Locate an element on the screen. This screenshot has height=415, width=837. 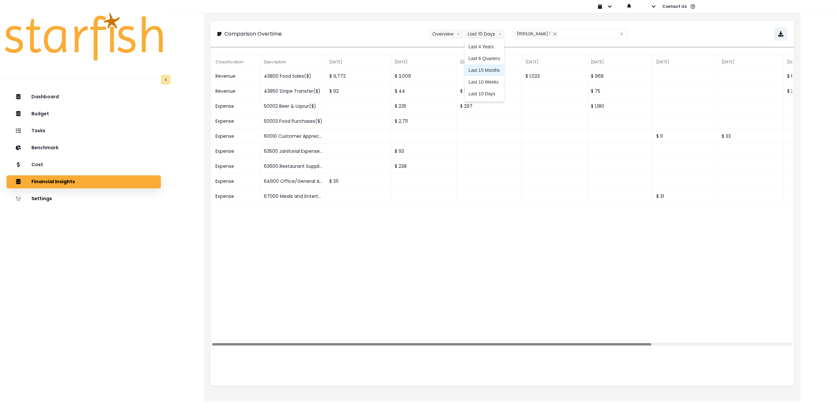
div: $ 33 is located at coordinates (751, 136).